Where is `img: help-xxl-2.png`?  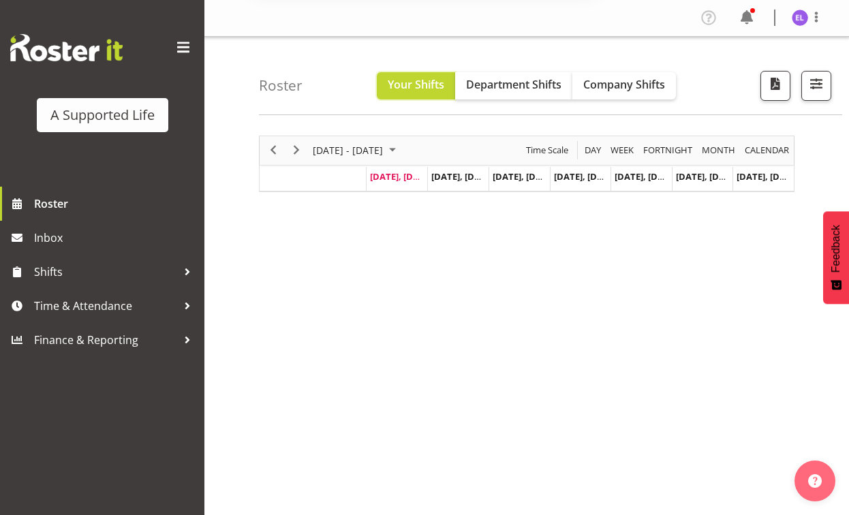 img: help-xxl-2.png is located at coordinates (815, 481).